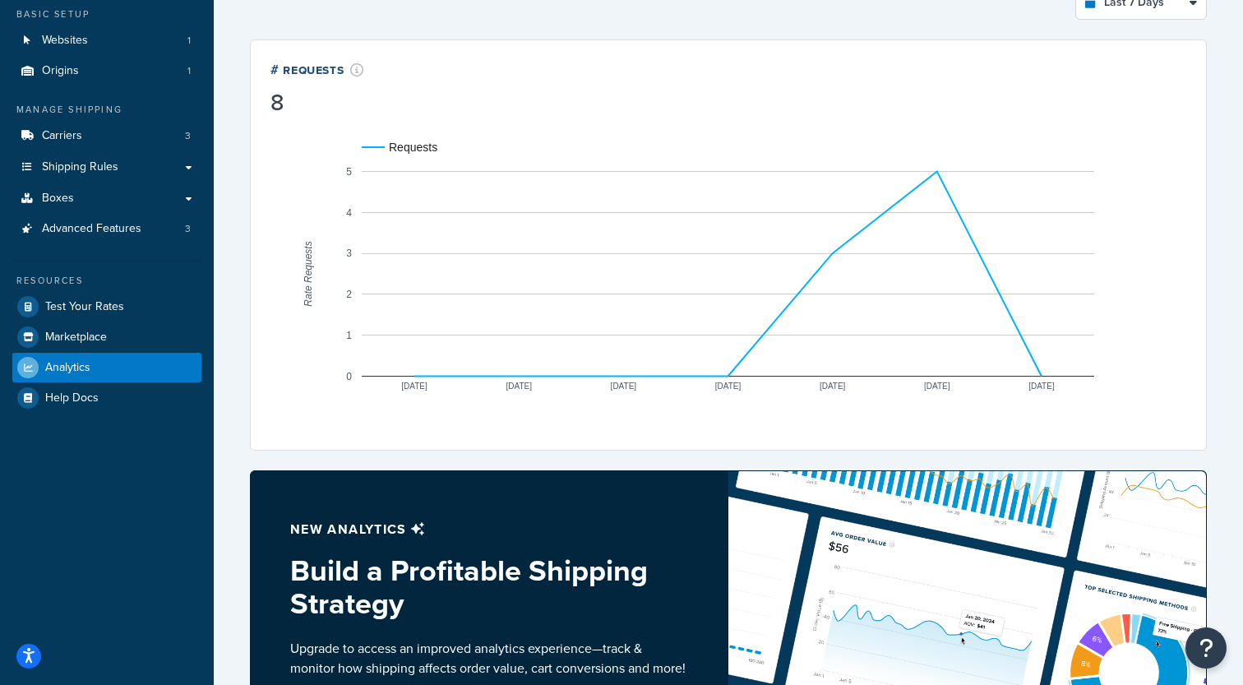 The image size is (1243, 685). I want to click on text: 2, so click(349, 294).